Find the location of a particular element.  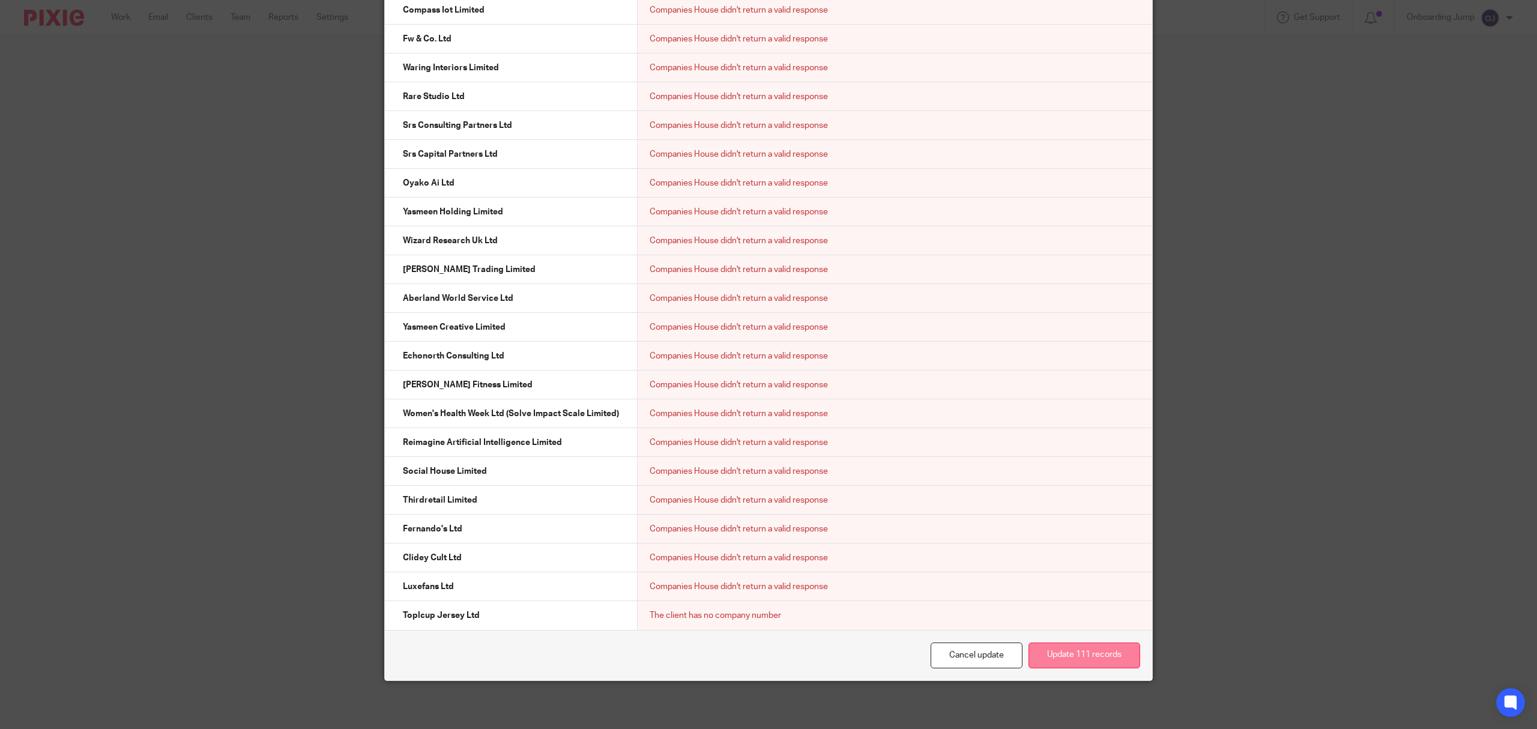

td: Aberland World Service Ltd is located at coordinates (511, 298).